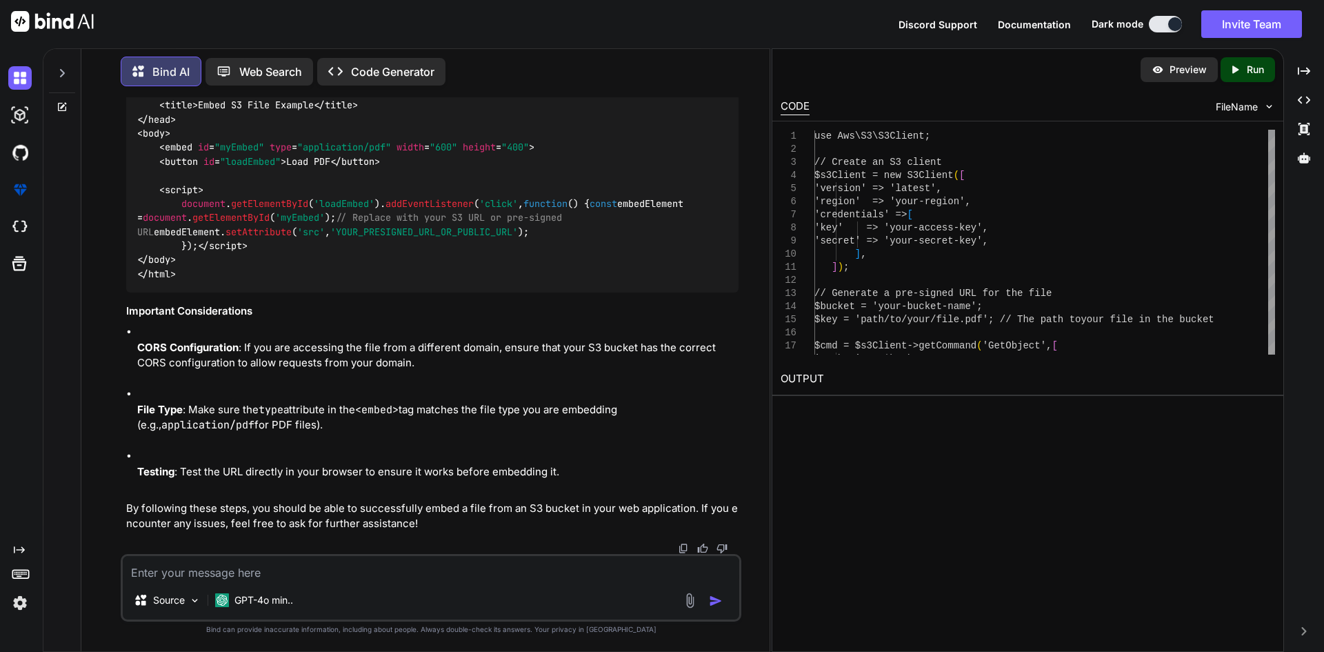 The height and width of the screenshot is (652, 1324). What do you see at coordinates (410, 148) in the screenshot?
I see `span: width` at bounding box center [410, 148].